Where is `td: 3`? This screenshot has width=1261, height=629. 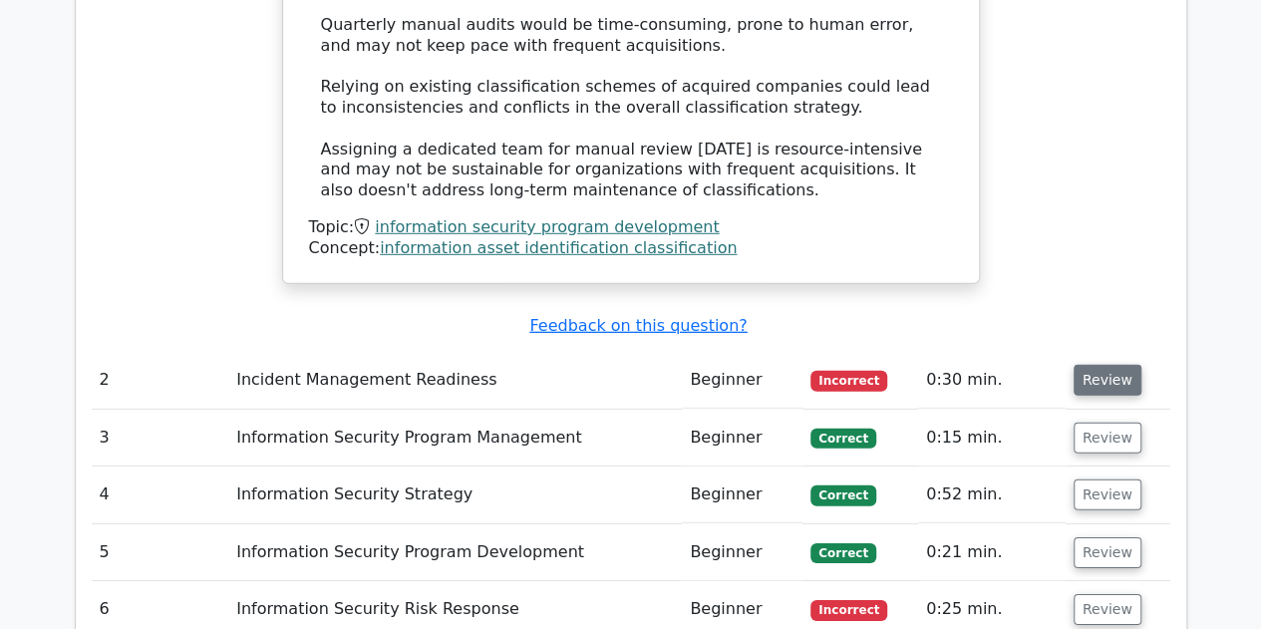 td: 3 is located at coordinates (161, 438).